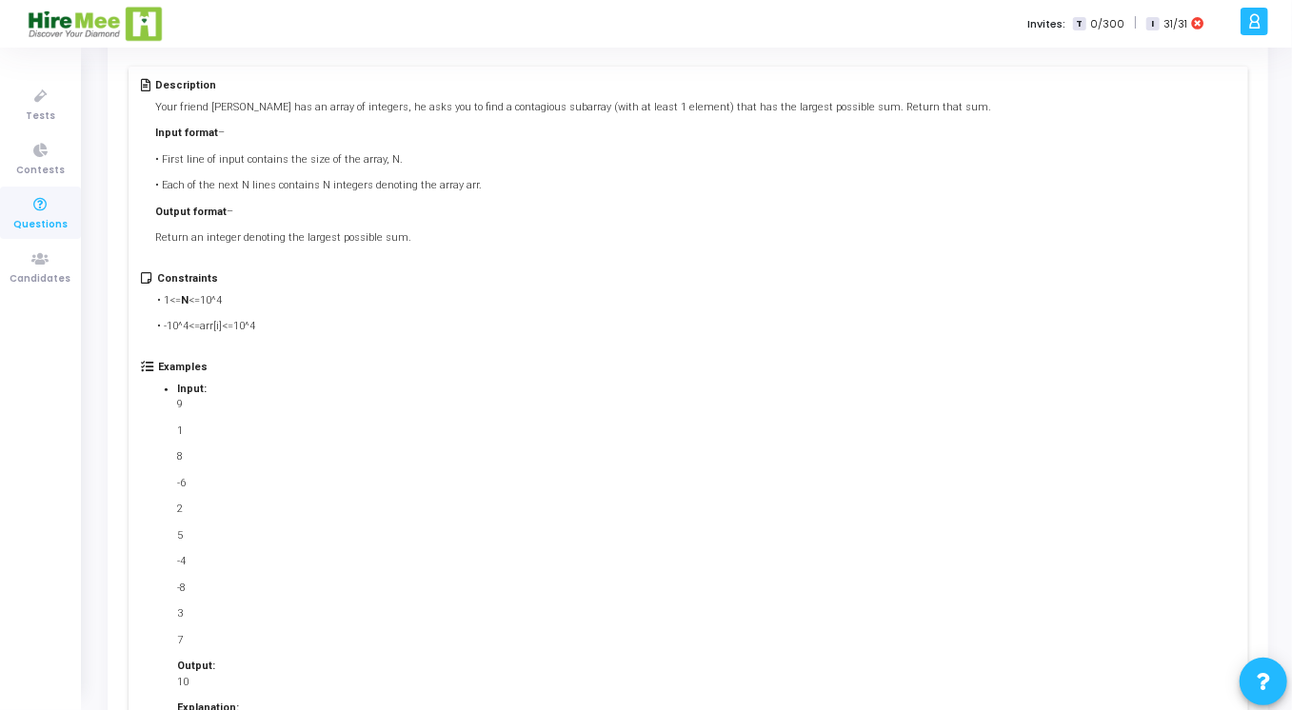 The image size is (1292, 710). What do you see at coordinates (279, 589) in the screenshot?
I see `p: -8` at bounding box center [279, 589].